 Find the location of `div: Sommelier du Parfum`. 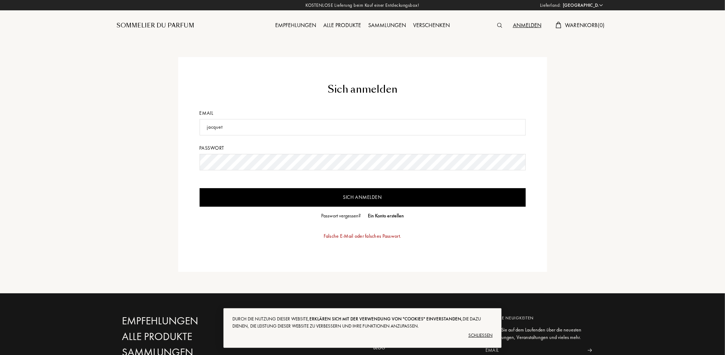

div: Sommelier du Parfum is located at coordinates (155, 26).